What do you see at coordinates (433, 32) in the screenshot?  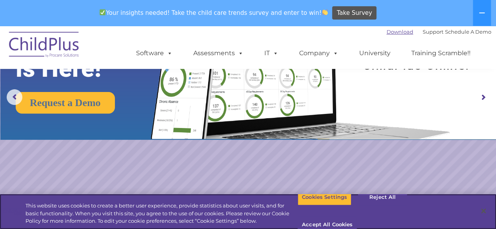 I see `a: Support` at bounding box center [433, 32].